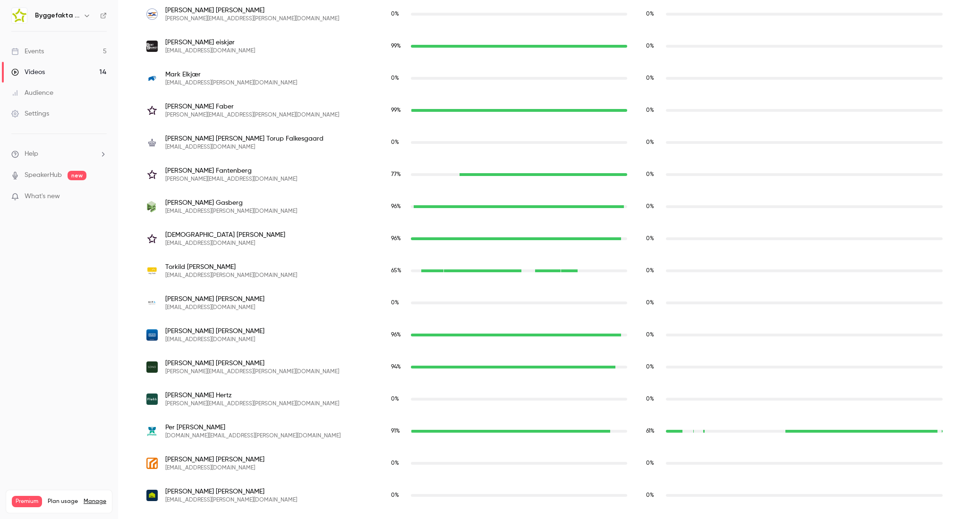 The image size is (971, 519). I want to click on div: Keywords by Traffic, so click(132, 59).